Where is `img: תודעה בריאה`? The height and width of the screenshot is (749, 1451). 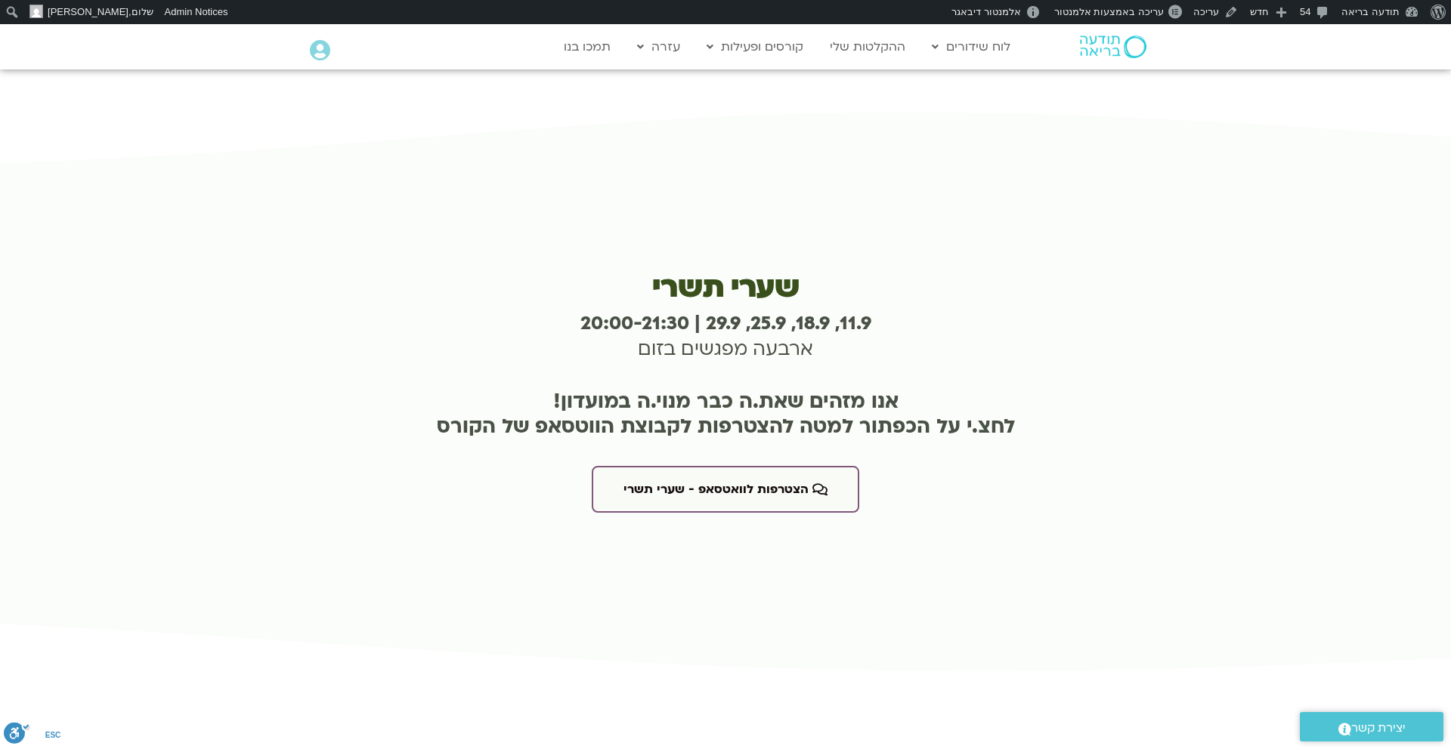 img: תודעה בריאה is located at coordinates (1113, 47).